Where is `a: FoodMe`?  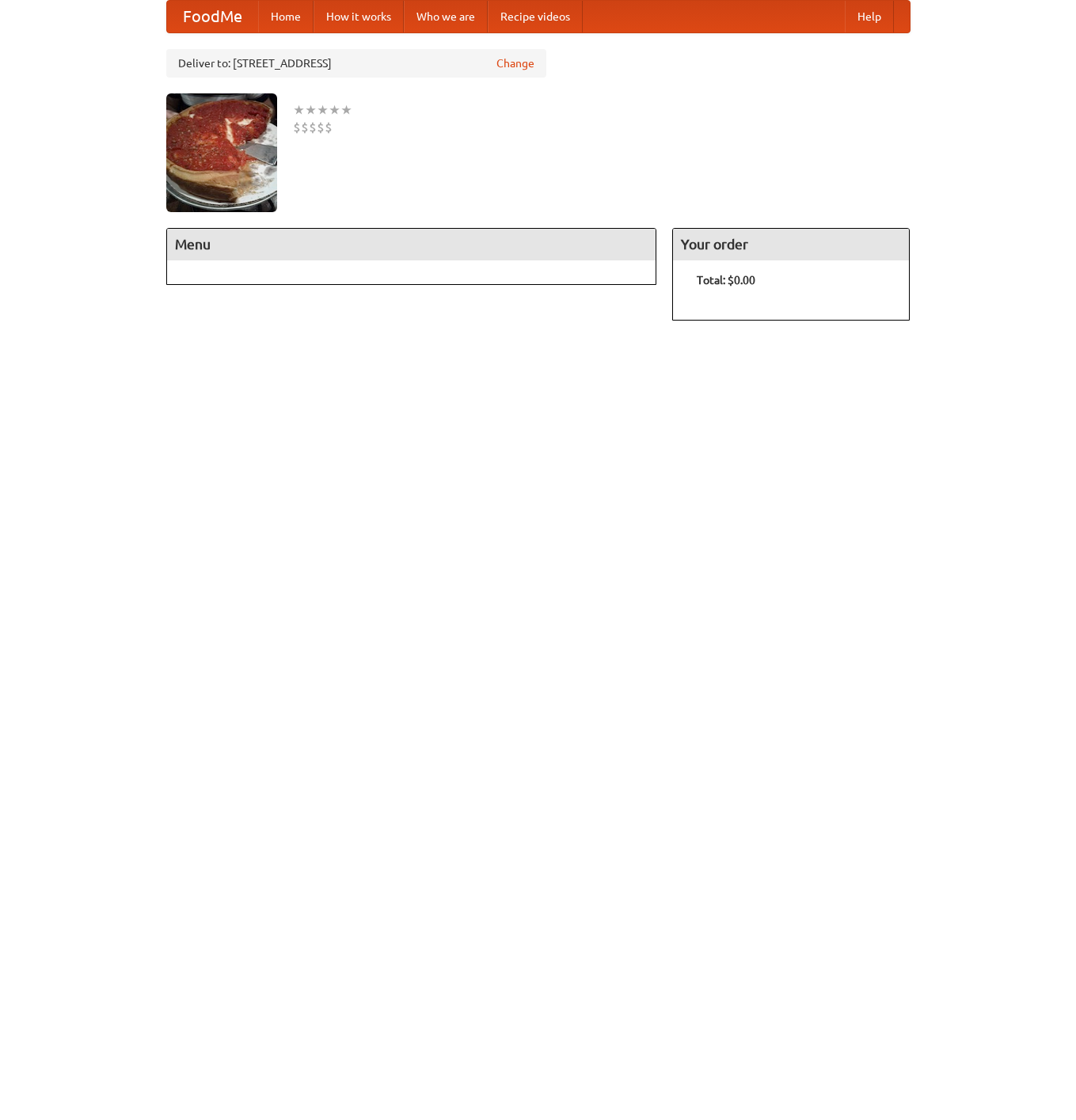
a: FoodMe is located at coordinates (212, 16).